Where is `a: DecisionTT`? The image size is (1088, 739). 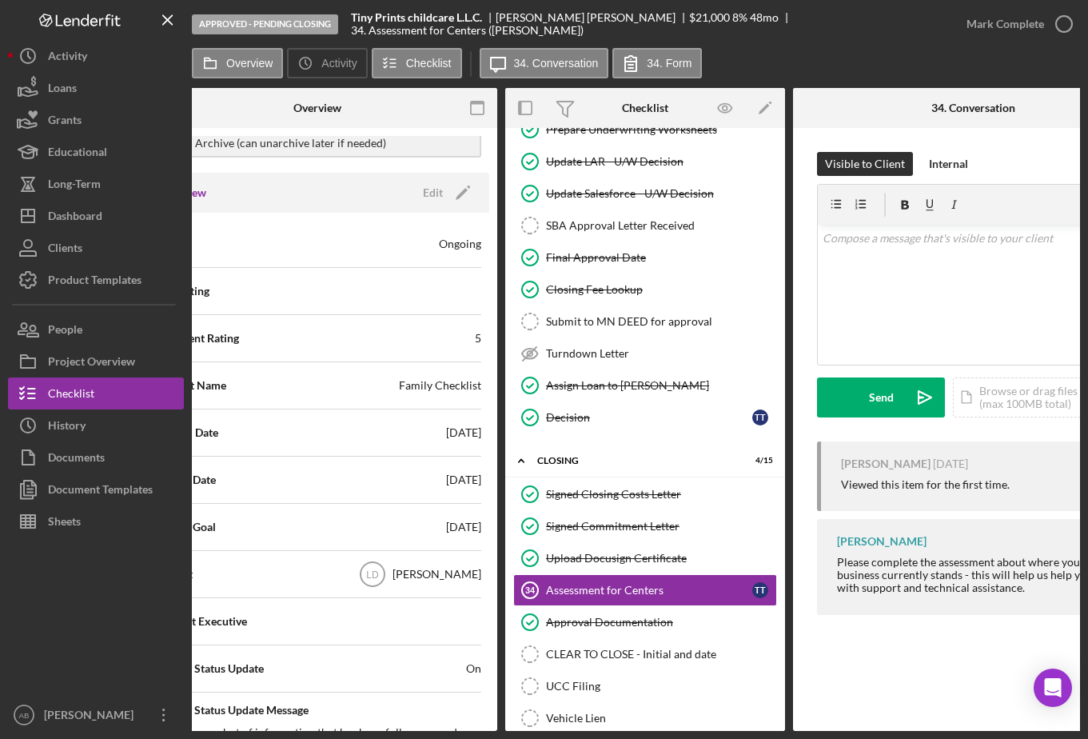 a: DecisionTT is located at coordinates (645, 417).